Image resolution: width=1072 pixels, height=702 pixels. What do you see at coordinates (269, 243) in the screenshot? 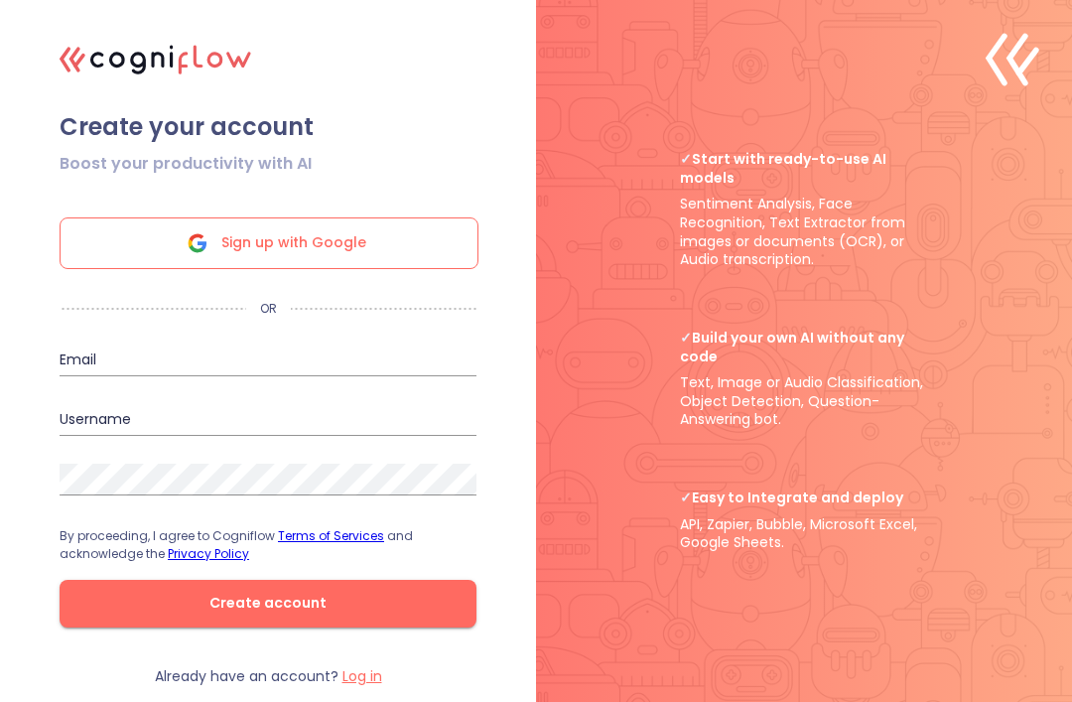
I see `div: Sign up with Google` at bounding box center [269, 243].